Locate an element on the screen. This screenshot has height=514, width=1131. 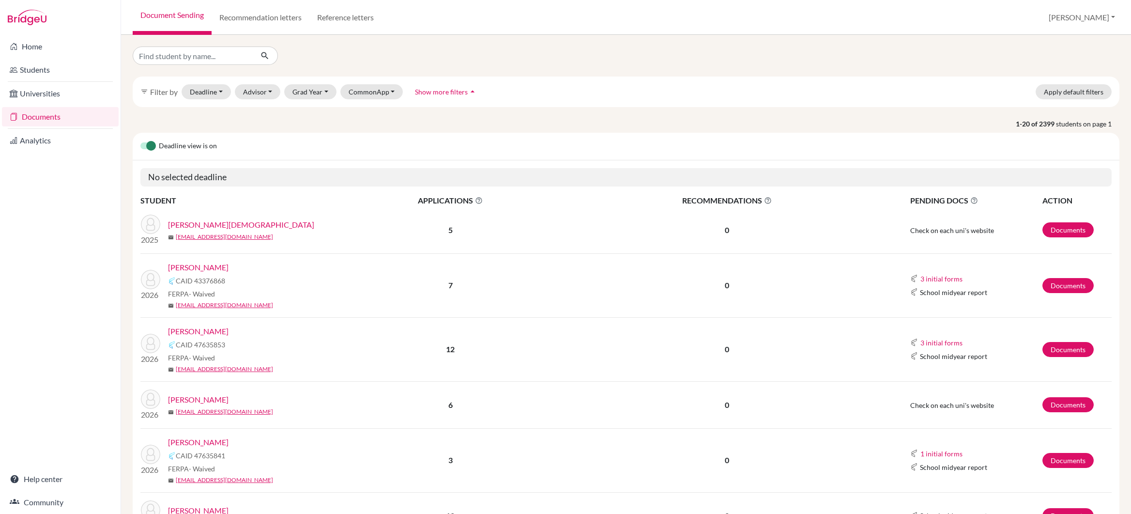
button: Apply default filters is located at coordinates (1073, 92).